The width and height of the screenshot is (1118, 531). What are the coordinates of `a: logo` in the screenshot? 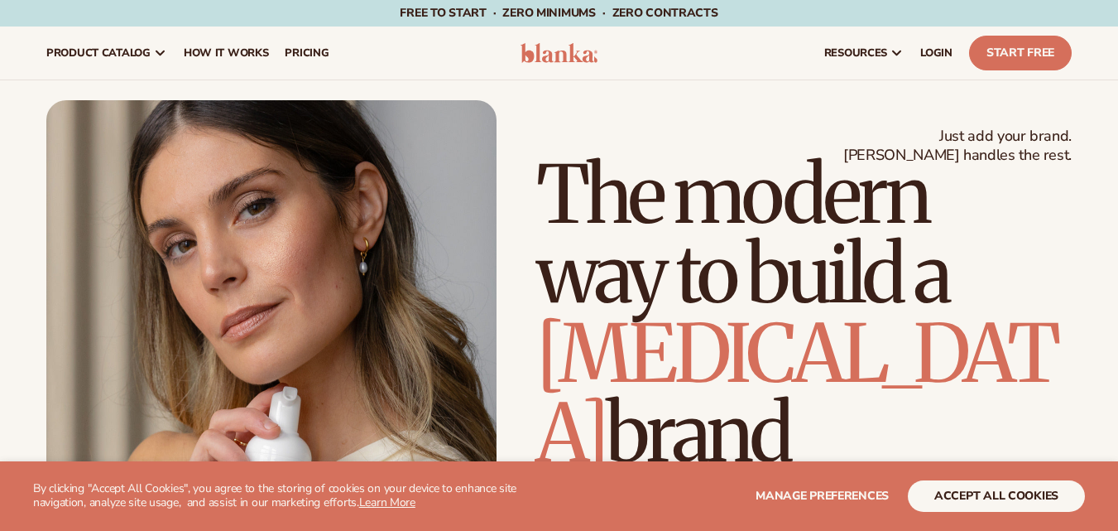 It's located at (560, 53).